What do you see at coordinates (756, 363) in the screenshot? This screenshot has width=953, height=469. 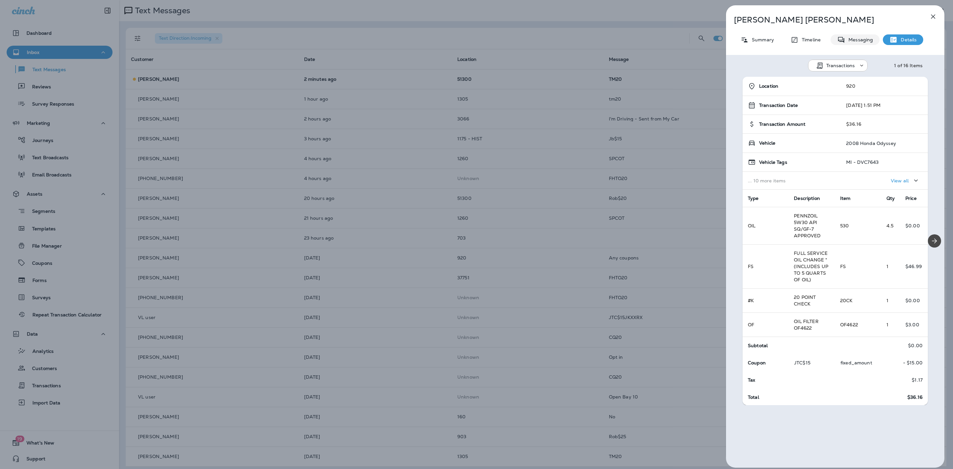 I see `span: Coupon` at bounding box center [756, 363].